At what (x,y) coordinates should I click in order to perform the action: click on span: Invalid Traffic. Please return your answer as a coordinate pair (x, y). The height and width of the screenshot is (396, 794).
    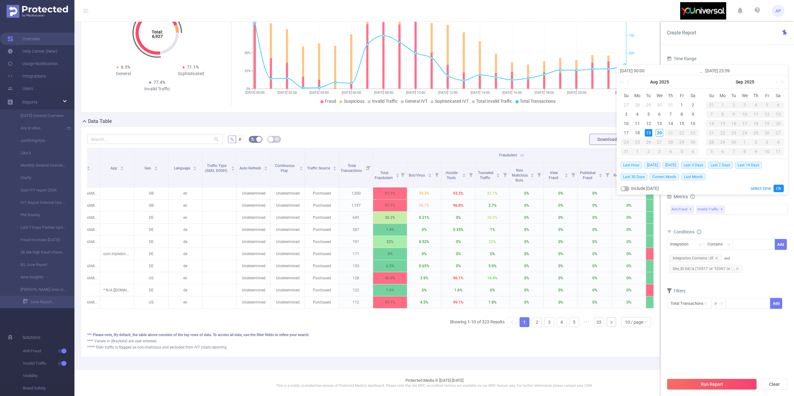
    Looking at the image, I should click on (49, 363).